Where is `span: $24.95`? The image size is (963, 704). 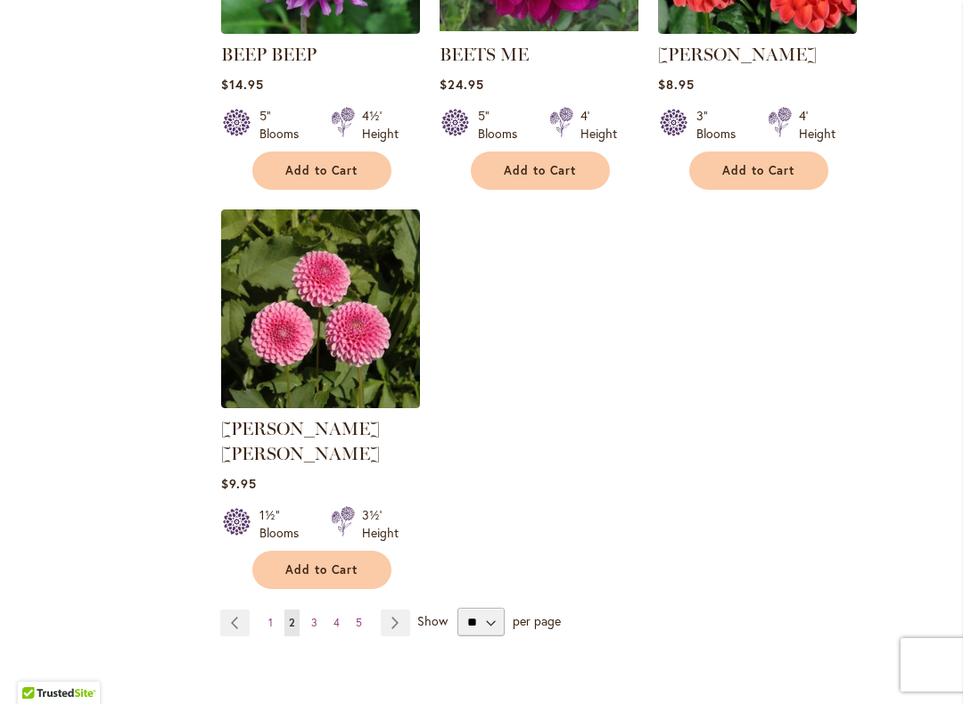 span: $24.95 is located at coordinates (462, 84).